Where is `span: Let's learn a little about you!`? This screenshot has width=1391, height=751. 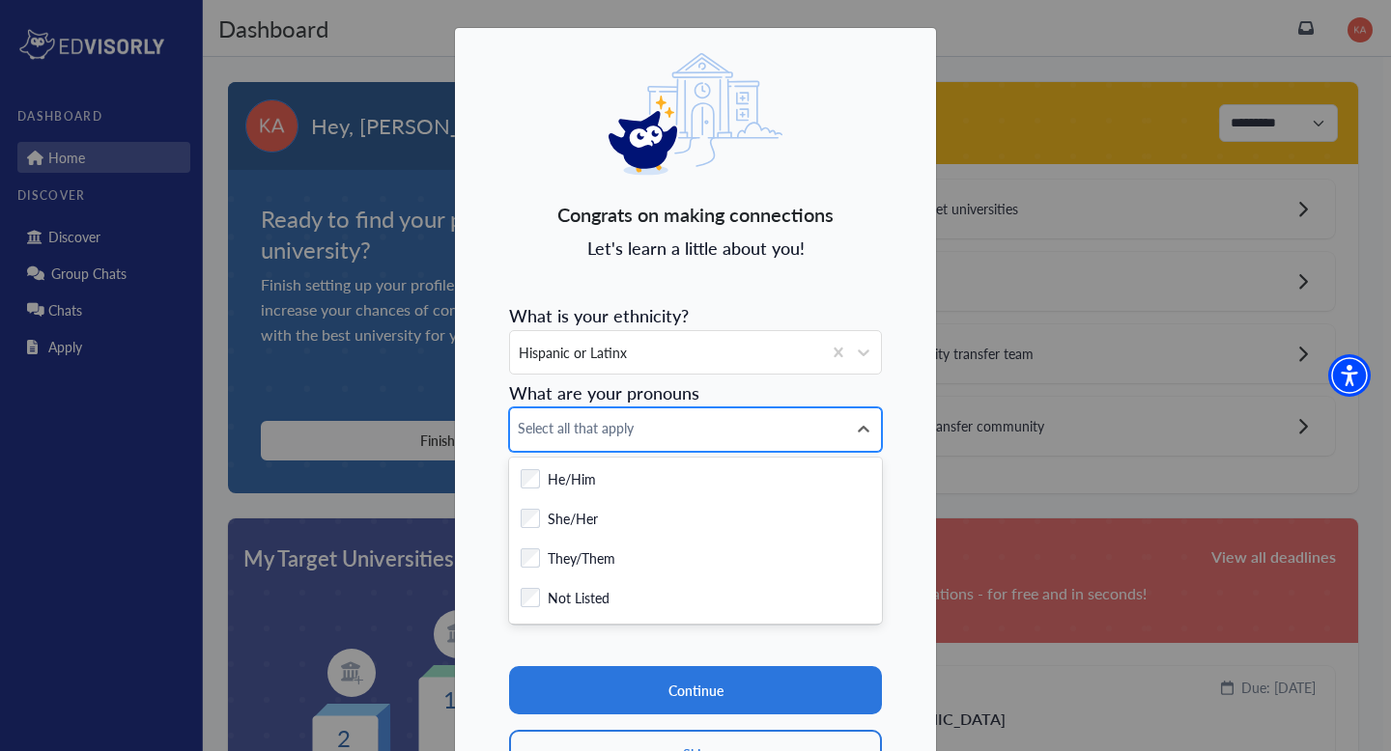
span: Let's learn a little about you! is located at coordinates (695, 248).